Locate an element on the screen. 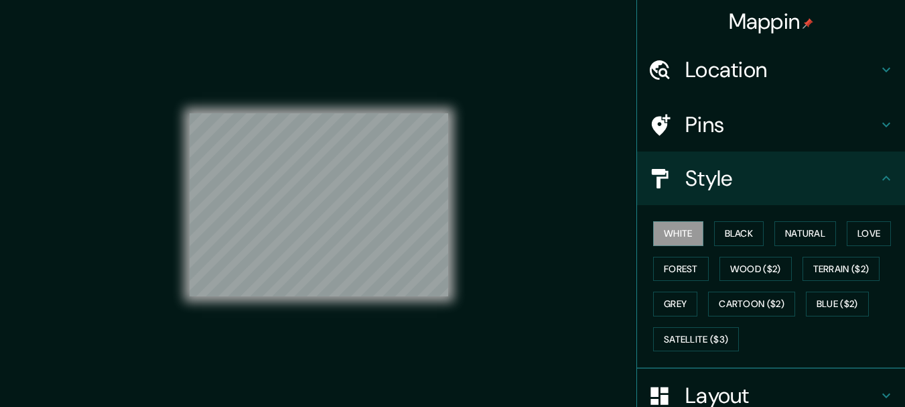 This screenshot has width=905, height=407. canvas: Map is located at coordinates (319, 204).